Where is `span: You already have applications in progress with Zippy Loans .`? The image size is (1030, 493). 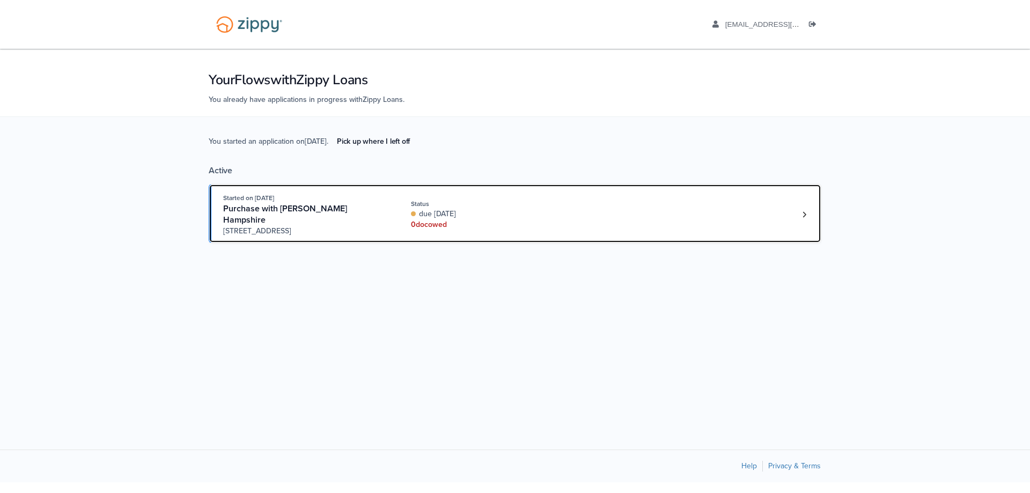 span: You already have applications in progress with Zippy Loans . is located at coordinates (306, 99).